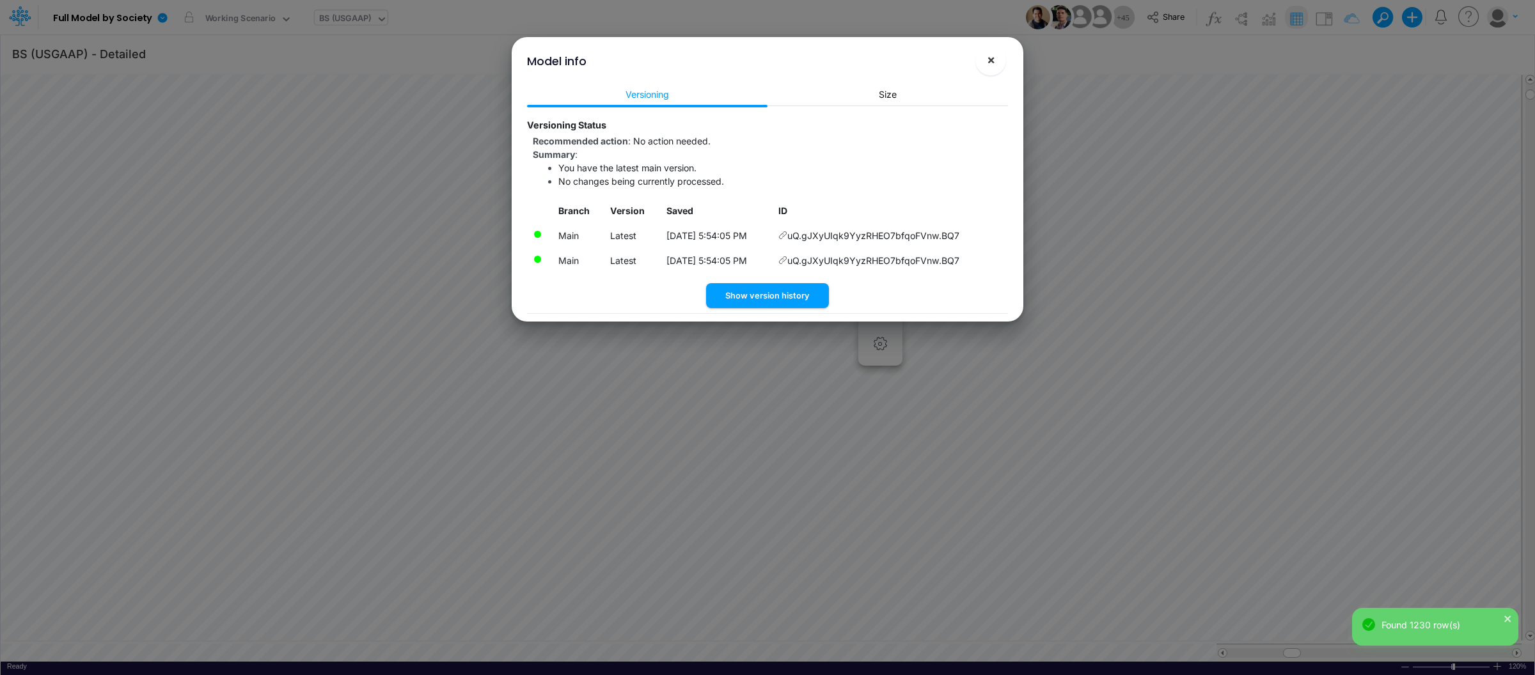 Image resolution: width=1535 pixels, height=675 pixels. What do you see at coordinates (873, 235) in the screenshot?
I see `span: uQ.gJXyUIqk9YyzRHEO7bfqoFVnw.BQ7` at bounding box center [873, 235].